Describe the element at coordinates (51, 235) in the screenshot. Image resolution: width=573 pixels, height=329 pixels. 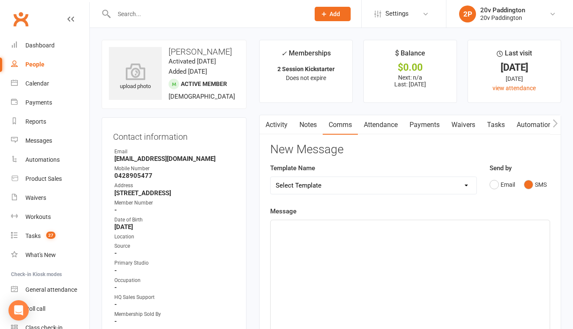
I see `span: 27` at that location.